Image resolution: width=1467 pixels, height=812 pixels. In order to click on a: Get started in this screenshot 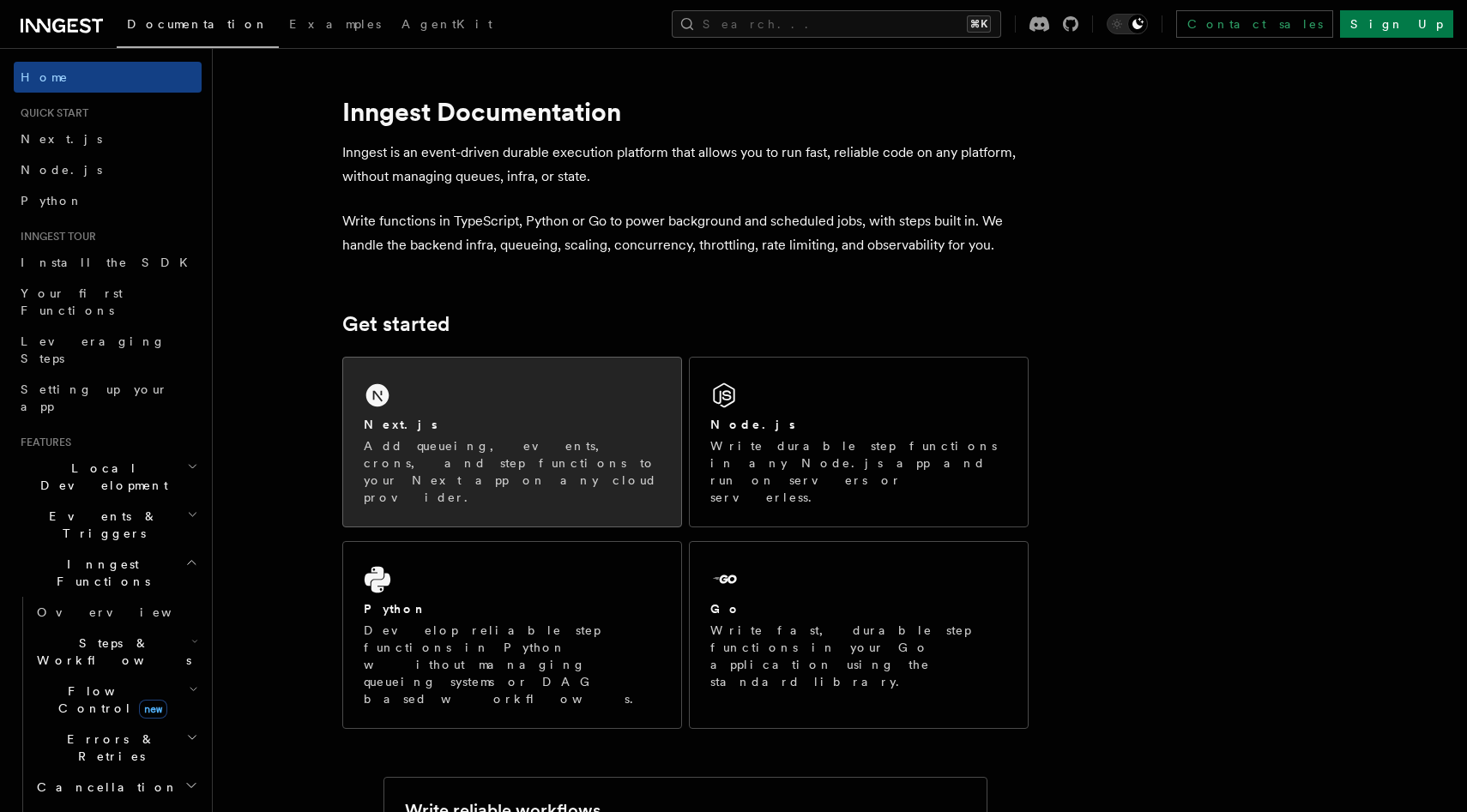, I will do `click(395, 324)`.